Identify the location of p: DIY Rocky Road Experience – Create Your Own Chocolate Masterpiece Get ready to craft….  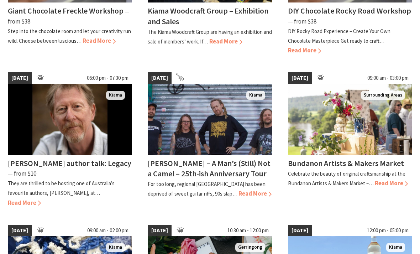
(340, 36).